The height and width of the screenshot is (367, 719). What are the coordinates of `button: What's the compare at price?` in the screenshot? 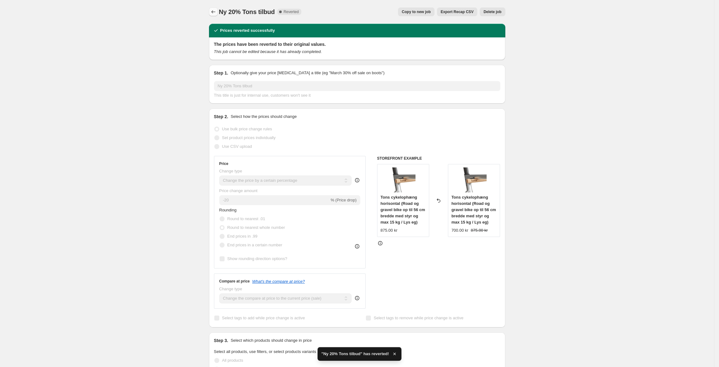 It's located at (278, 281).